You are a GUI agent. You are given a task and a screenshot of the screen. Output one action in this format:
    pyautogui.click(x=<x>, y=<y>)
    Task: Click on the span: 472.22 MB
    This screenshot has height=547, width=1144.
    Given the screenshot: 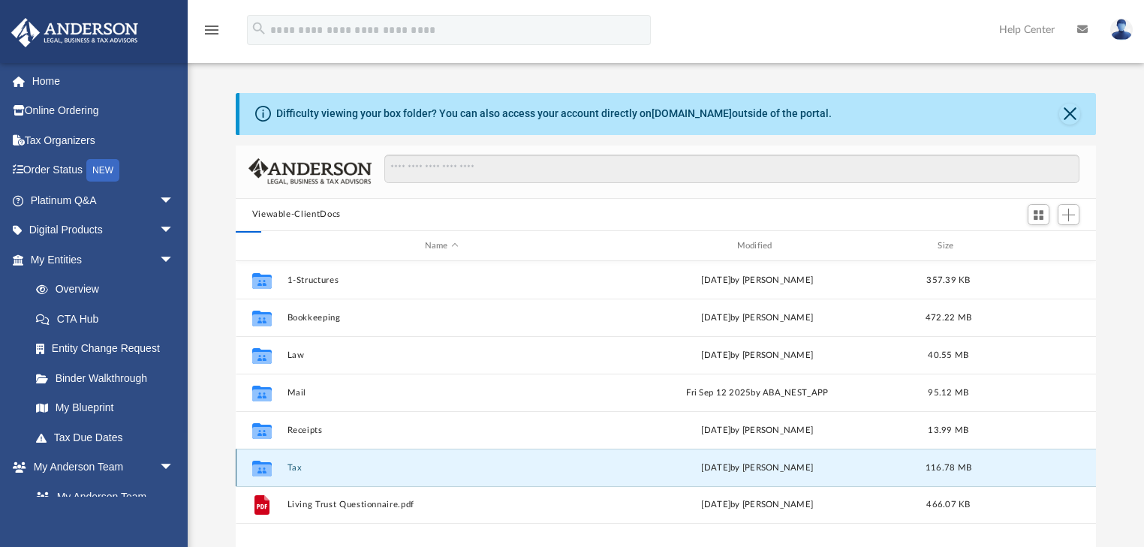 What is the action you would take?
    pyautogui.click(x=948, y=318)
    